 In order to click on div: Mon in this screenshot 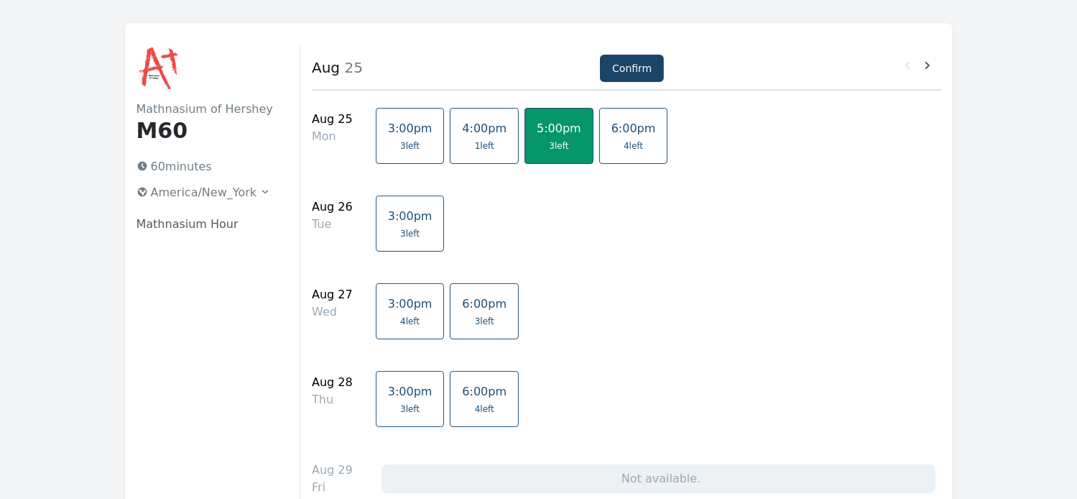, I will do `click(332, 136)`.